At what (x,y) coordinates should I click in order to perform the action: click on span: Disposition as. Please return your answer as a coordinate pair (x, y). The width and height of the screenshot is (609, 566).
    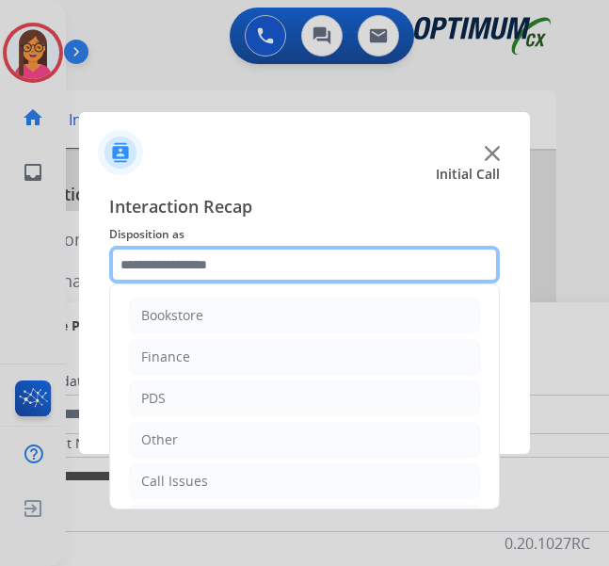
    Looking at the image, I should click on (304, 234).